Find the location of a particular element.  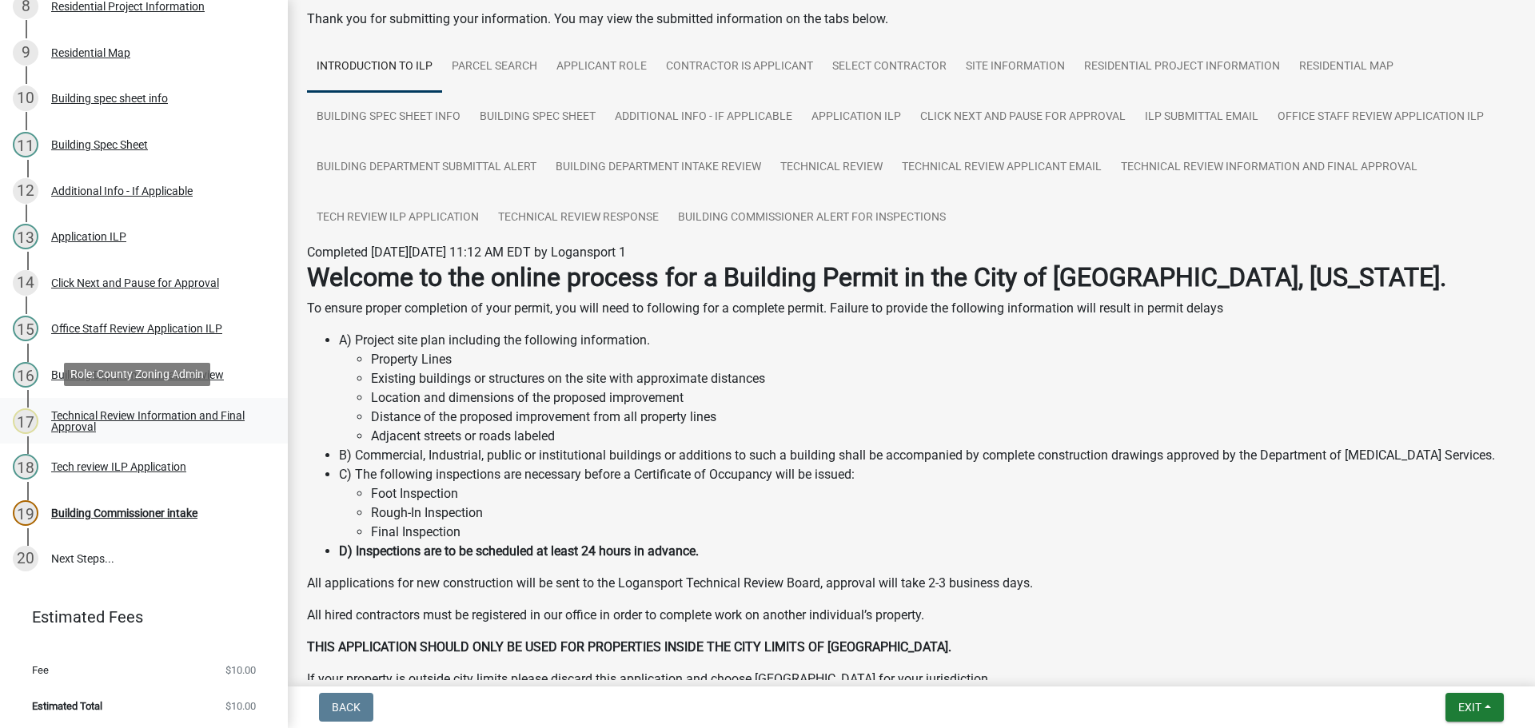

div: 18 is located at coordinates (26, 467).